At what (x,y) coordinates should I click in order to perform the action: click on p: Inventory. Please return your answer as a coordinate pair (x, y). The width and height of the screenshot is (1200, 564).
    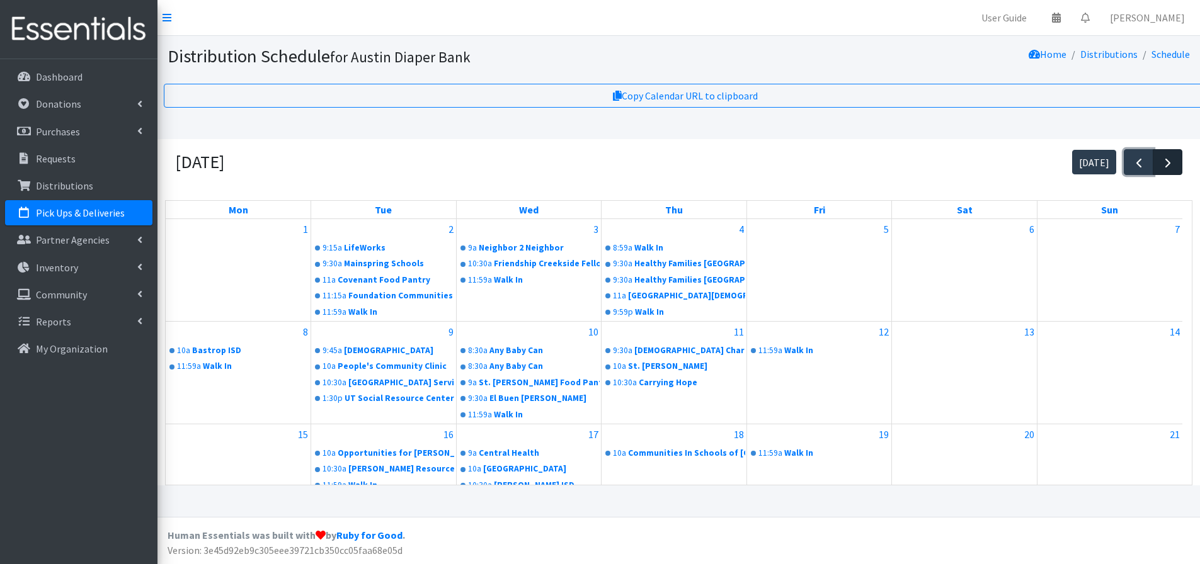
    Looking at the image, I should click on (57, 268).